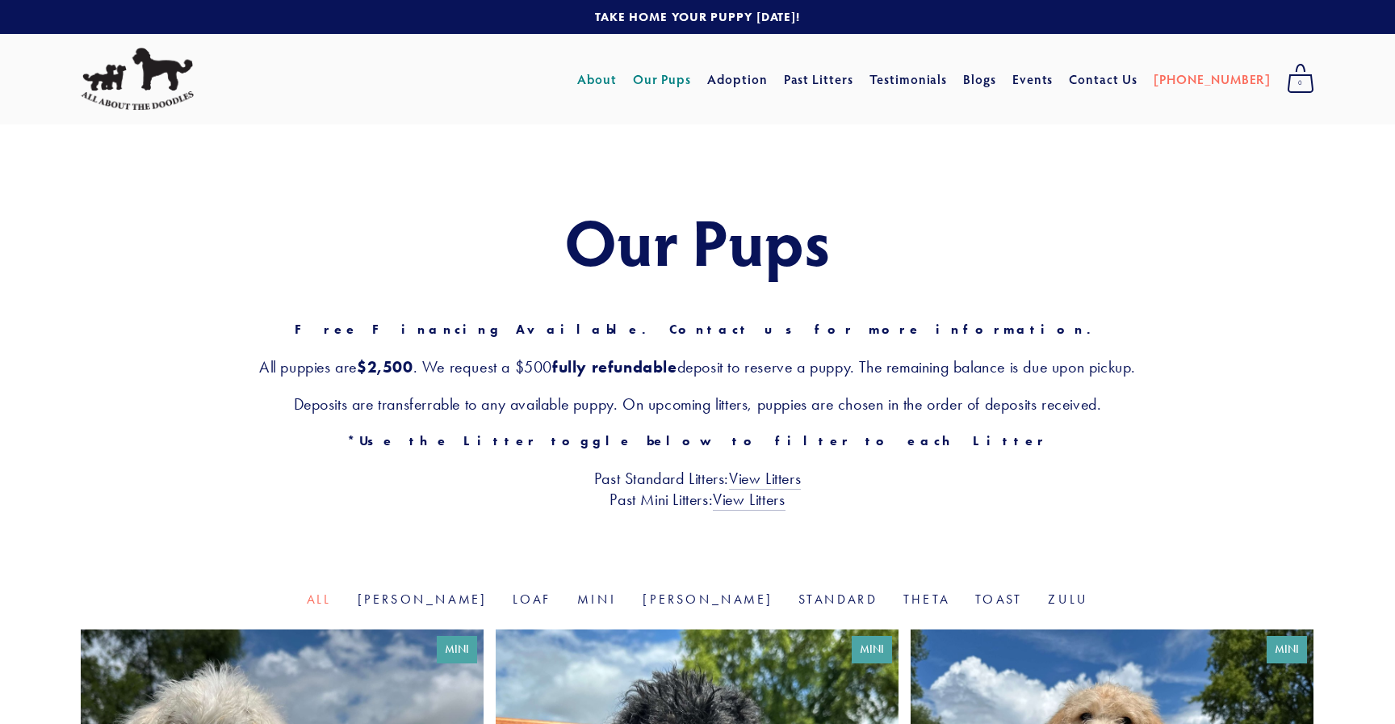 The width and height of the screenshot is (1395, 724). I want to click on a: Toast, so click(999, 598).